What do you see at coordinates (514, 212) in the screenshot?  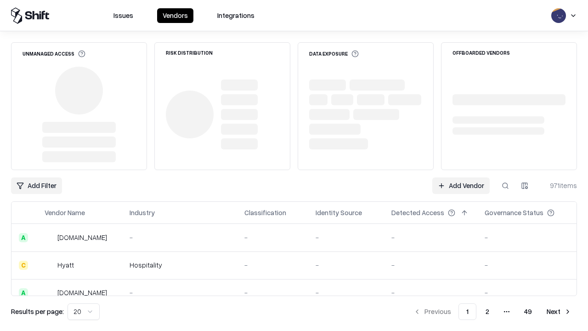 I see `div: Governance Status` at bounding box center [514, 212].